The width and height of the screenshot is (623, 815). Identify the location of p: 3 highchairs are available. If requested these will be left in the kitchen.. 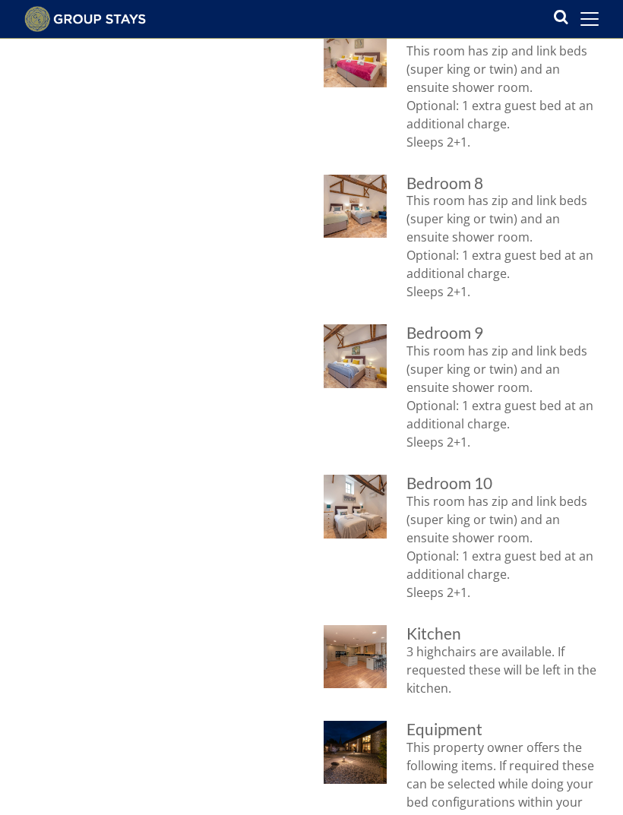
(502, 670).